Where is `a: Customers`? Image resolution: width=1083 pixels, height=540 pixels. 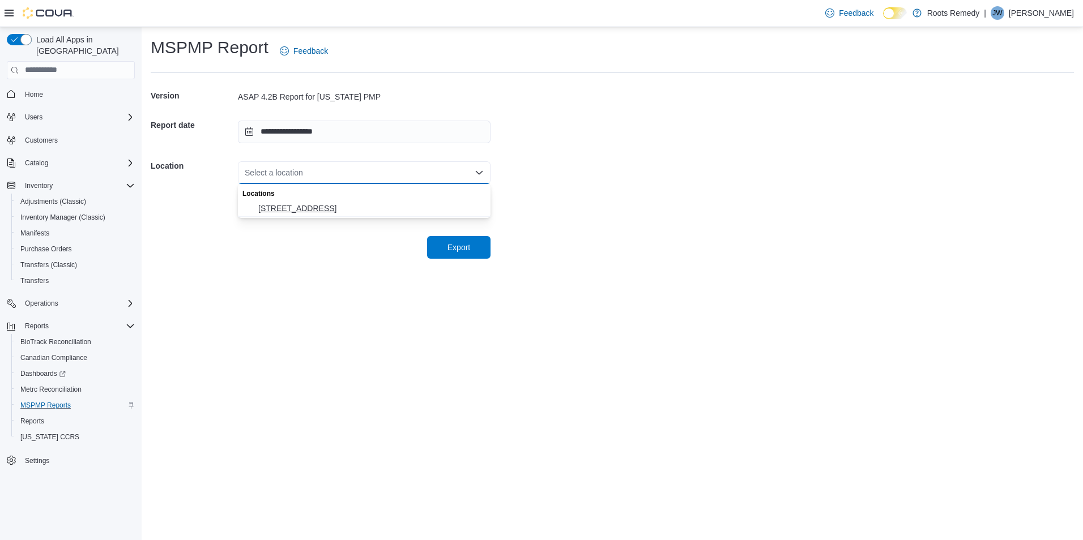 a: Customers is located at coordinates (41, 140).